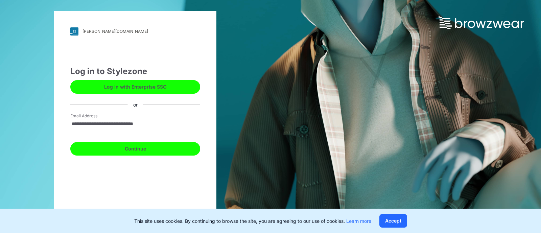 The width and height of the screenshot is (541, 233). I want to click on button: Log in with Enterprise SSO, so click(135, 87).